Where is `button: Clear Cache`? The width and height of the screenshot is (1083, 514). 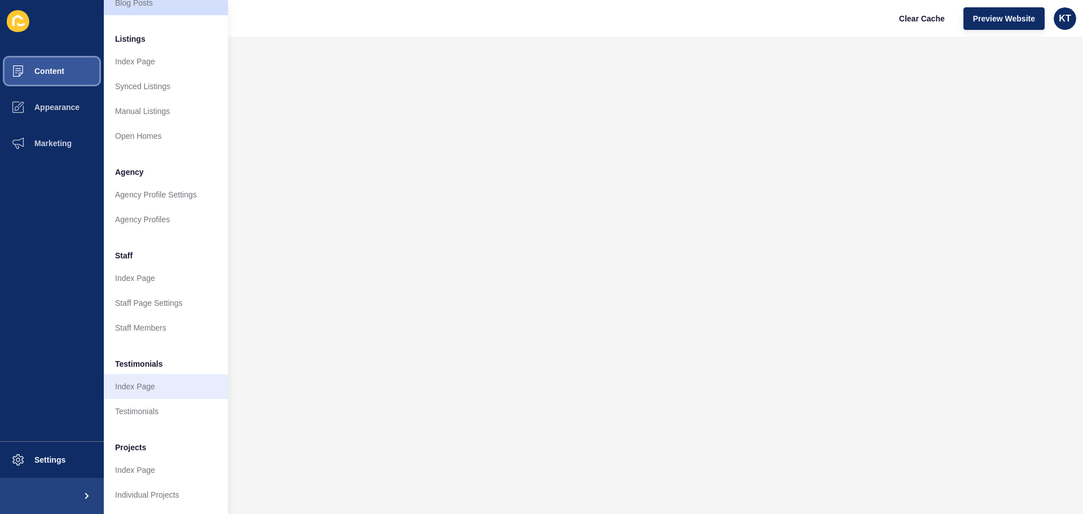
button: Clear Cache is located at coordinates (921, 19).